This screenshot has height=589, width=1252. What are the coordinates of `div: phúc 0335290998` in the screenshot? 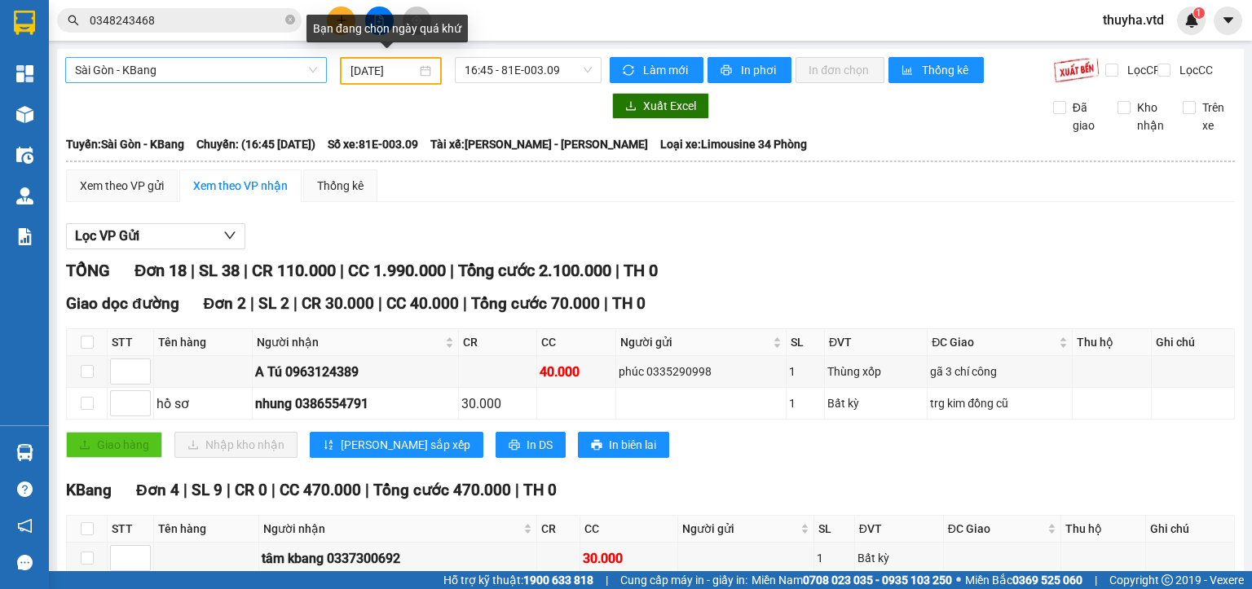 It's located at (701, 372).